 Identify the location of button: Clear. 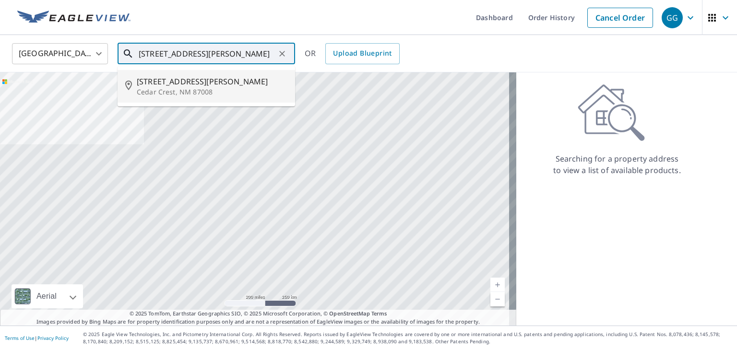
(282, 54).